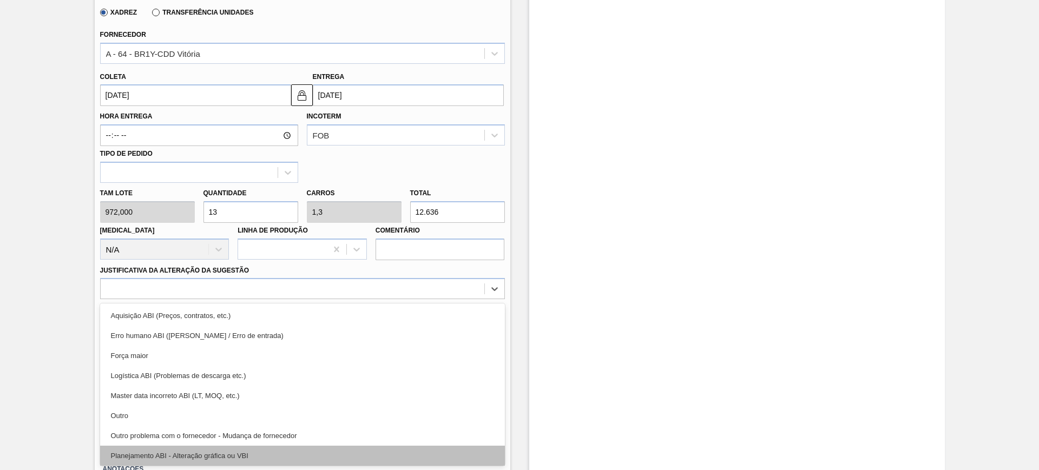 The height and width of the screenshot is (470, 1039). What do you see at coordinates (302, 456) in the screenshot?
I see `div: Planejamento ABI - Alteração gráfica ou VBI` at bounding box center [302, 456].